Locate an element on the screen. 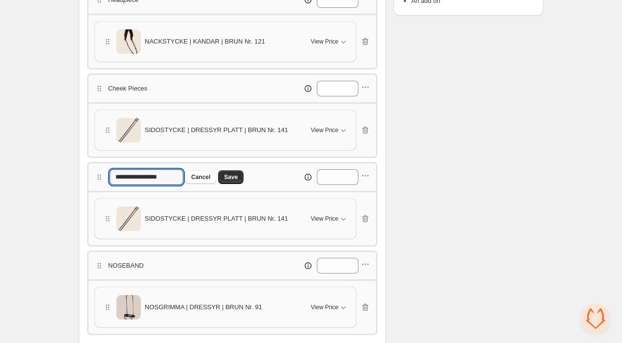 The width and height of the screenshot is (622, 343). p: NOSEBAND is located at coordinates (126, 265).